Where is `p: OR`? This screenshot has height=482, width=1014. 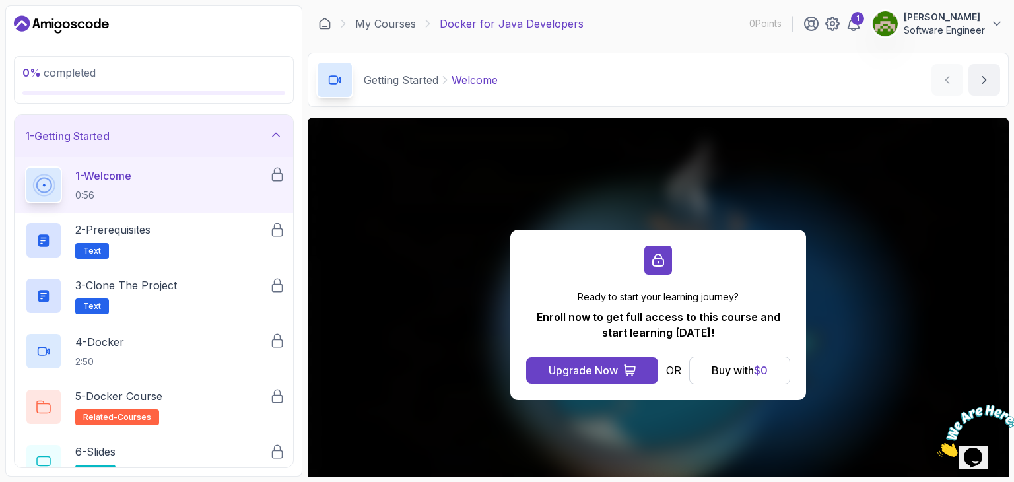
p: OR is located at coordinates (674, 370).